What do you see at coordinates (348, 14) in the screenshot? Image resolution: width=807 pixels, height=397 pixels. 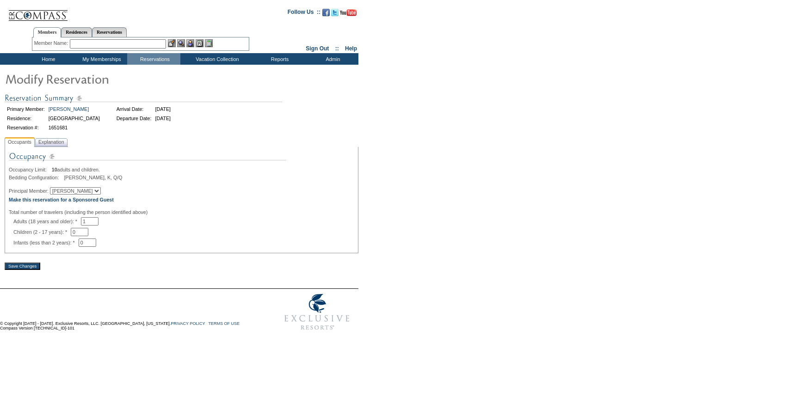 I see `a: Subscribe to our YouTube Channel` at bounding box center [348, 14].